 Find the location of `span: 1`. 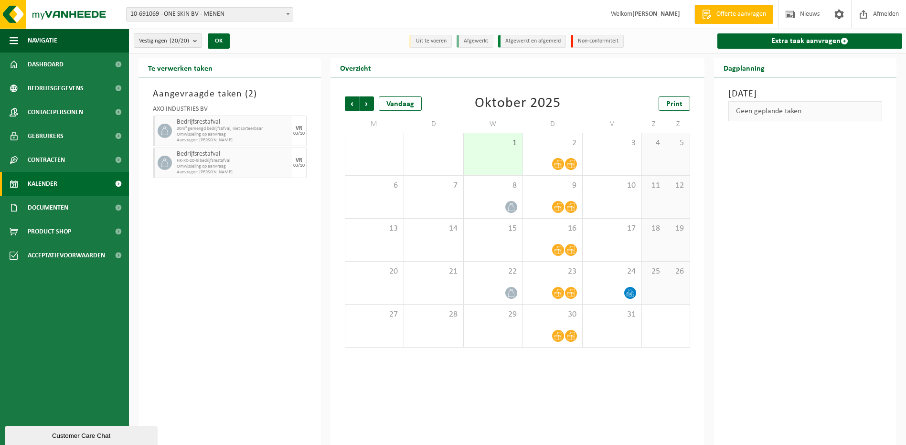

span: 1 is located at coordinates (493, 143).